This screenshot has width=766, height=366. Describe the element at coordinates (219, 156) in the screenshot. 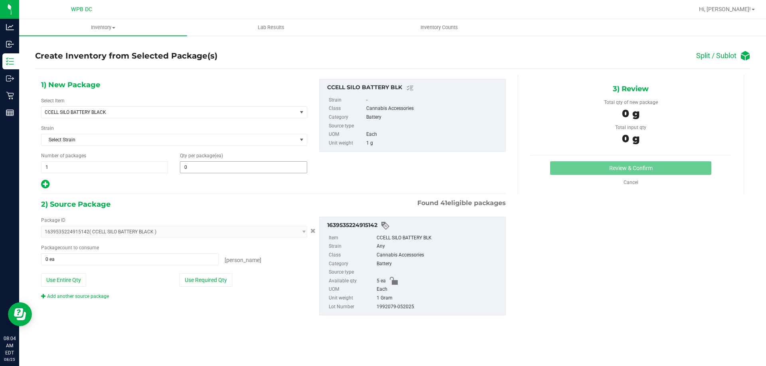

I see `span: (ea)` at that location.